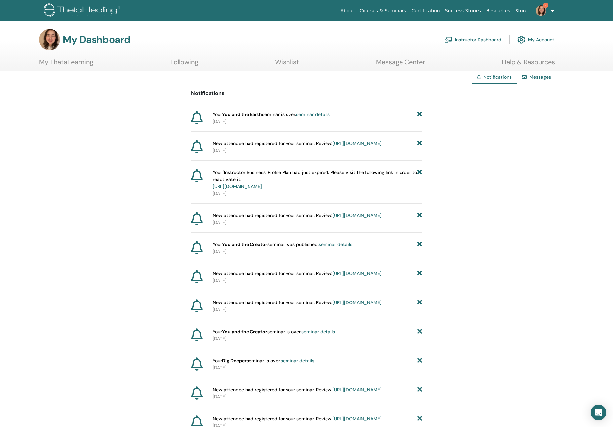 The image size is (613, 427). I want to click on strong: You and the Earth, so click(242, 114).